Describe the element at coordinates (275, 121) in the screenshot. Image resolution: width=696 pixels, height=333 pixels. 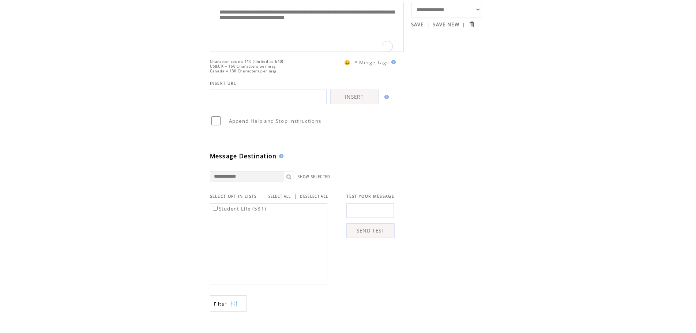
I see `span: Append Help and Stop instructions` at that location.